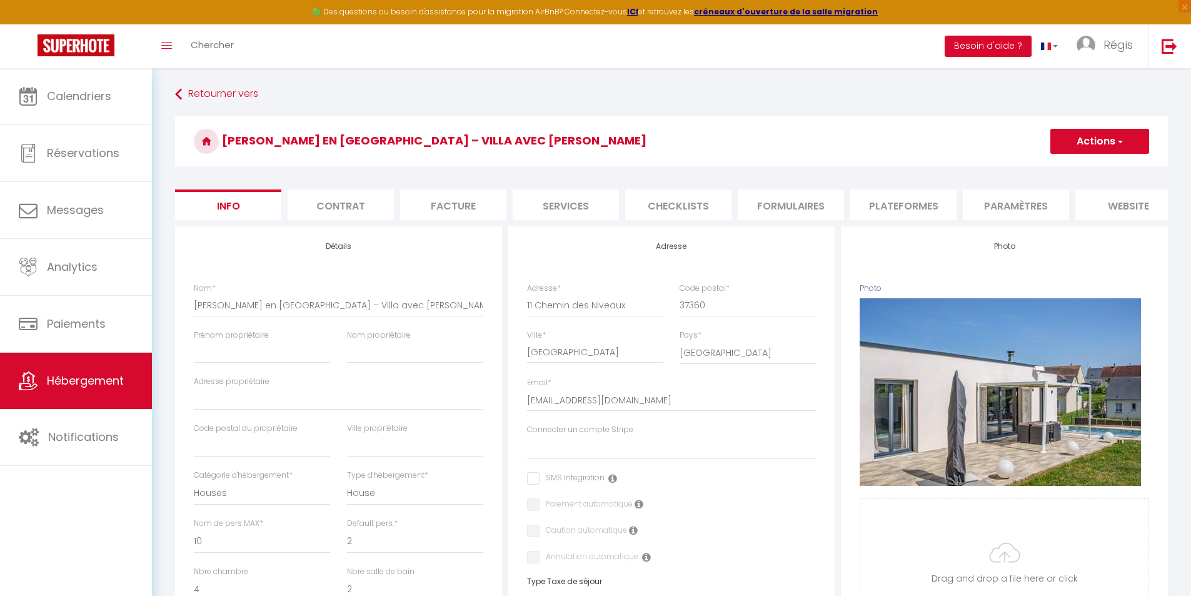 The height and width of the screenshot is (596, 1191). What do you see at coordinates (379, 335) in the screenshot?
I see `label: Nom propriétaire` at bounding box center [379, 335].